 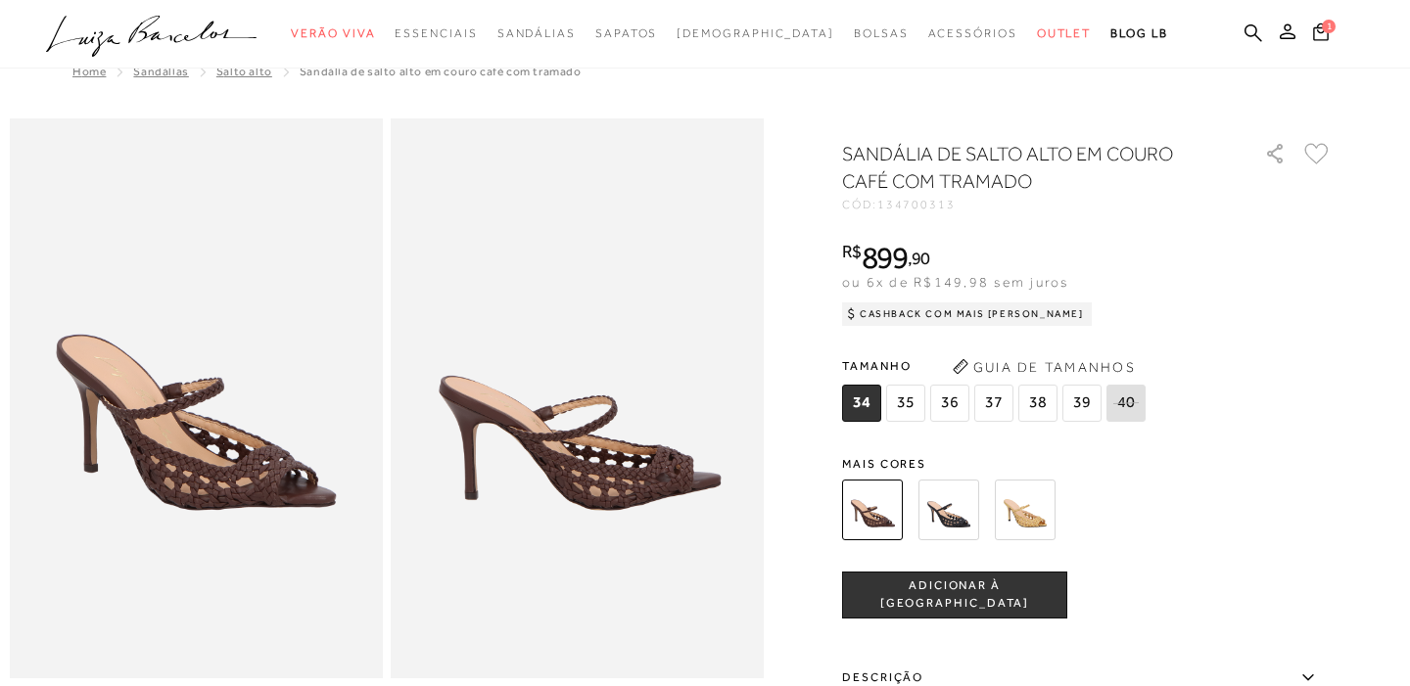 What do you see at coordinates (852, 252) in the screenshot?
I see `i: R$` at bounding box center [852, 252].